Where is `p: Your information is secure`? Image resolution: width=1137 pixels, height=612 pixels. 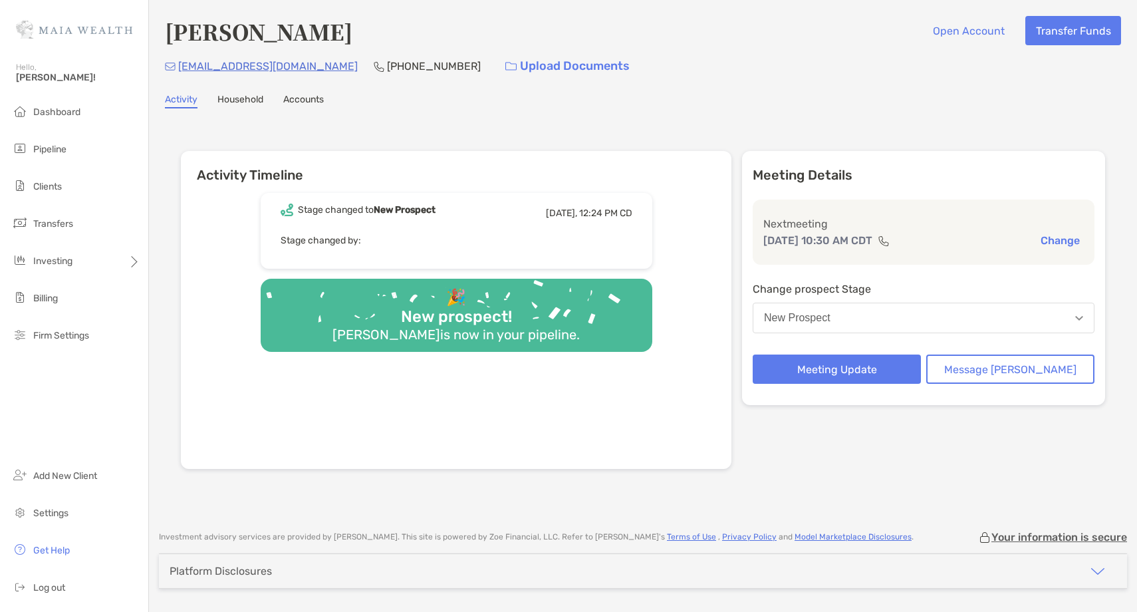
p: Your information is secure is located at coordinates (1059, 536).